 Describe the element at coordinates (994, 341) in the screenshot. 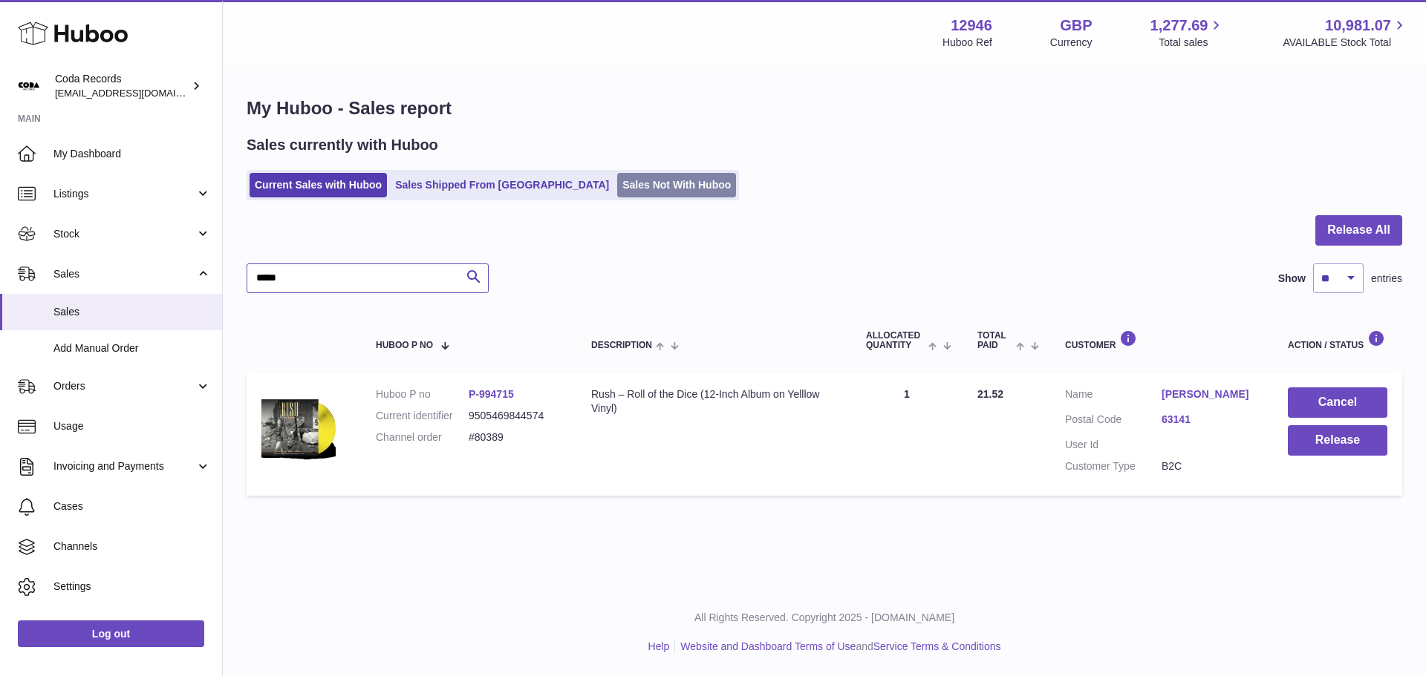

I see `span: Total paid` at that location.